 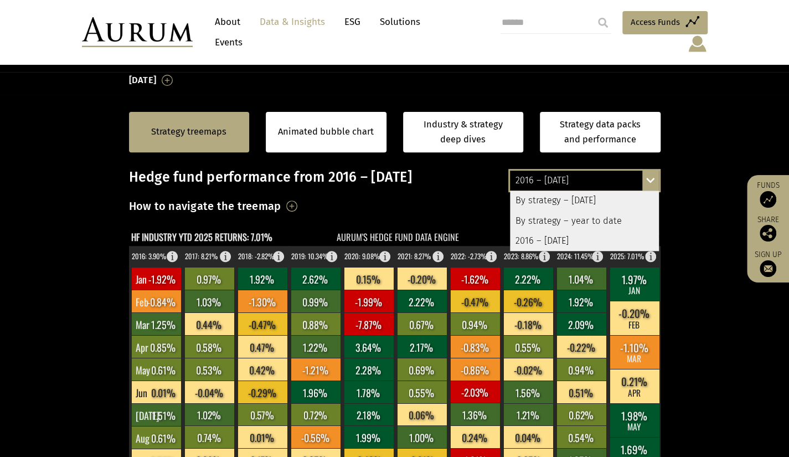 What do you see at coordinates (228, 22) in the screenshot?
I see `a: About` at bounding box center [228, 22].